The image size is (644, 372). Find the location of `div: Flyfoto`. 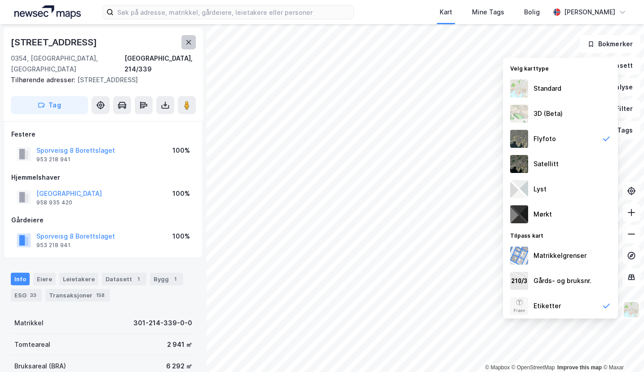

div: Flyfoto is located at coordinates (545, 139).